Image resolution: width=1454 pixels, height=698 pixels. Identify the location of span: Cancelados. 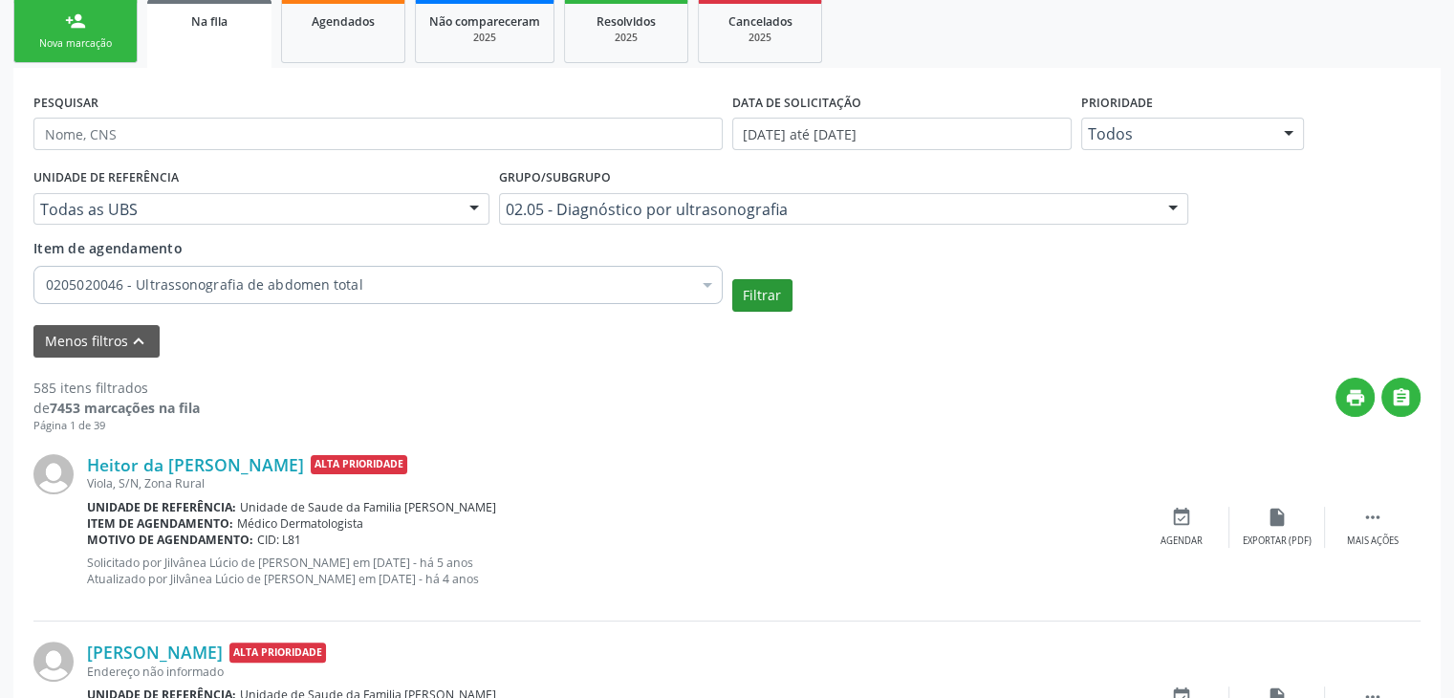
(760, 21).